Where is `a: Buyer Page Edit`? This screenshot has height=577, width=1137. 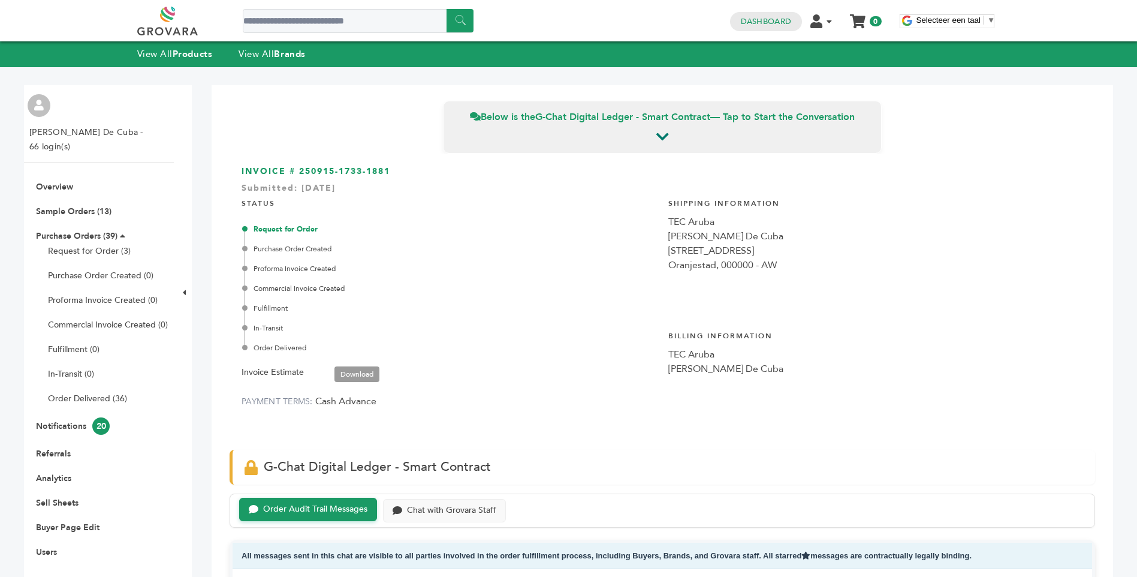
a: Buyer Page Edit is located at coordinates (68, 527).